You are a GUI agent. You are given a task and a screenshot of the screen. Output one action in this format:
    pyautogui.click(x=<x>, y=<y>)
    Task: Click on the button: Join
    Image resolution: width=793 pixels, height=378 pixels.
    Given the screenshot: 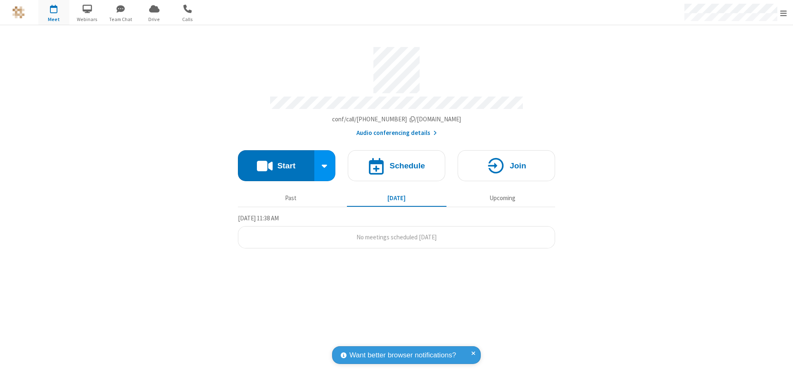 What is the action you would take?
    pyautogui.click(x=506, y=166)
    